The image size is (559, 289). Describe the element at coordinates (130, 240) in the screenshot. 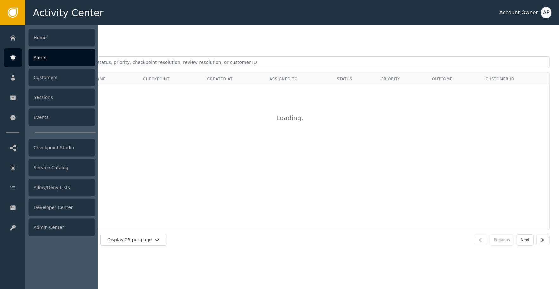

I see `div: Display 25 per page` at that location.